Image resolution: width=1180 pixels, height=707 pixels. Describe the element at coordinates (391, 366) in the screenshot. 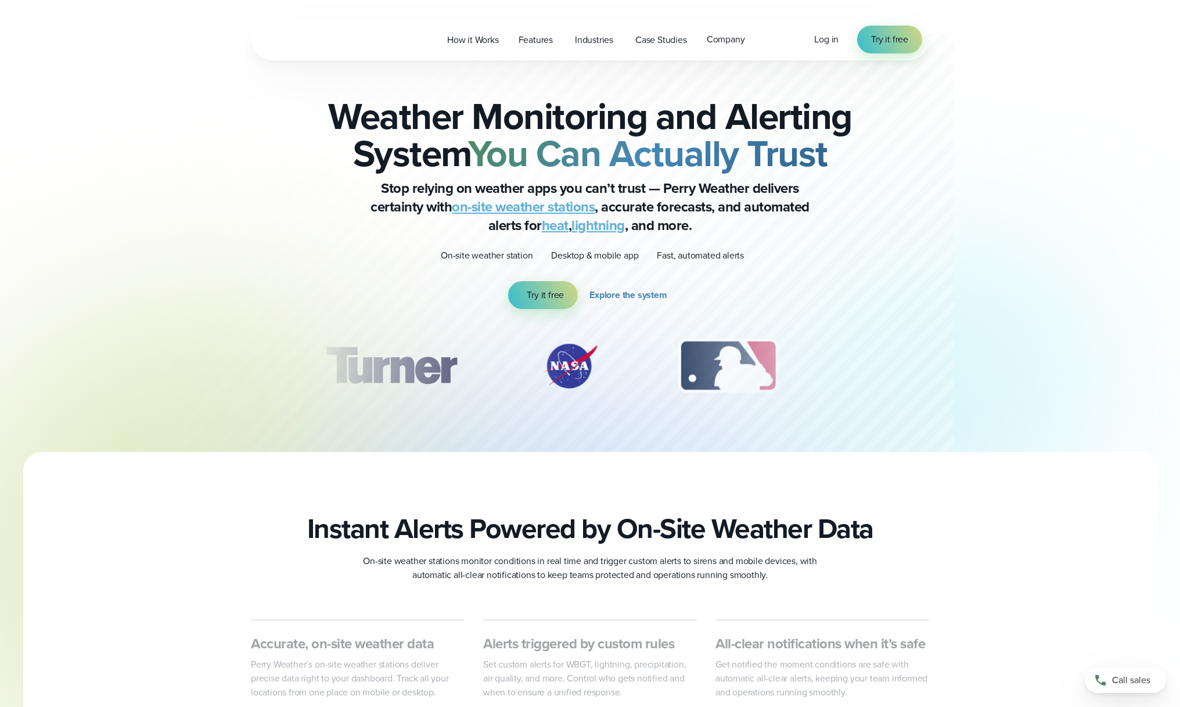

I see `img: Turner-Construction_1.svg` at that location.